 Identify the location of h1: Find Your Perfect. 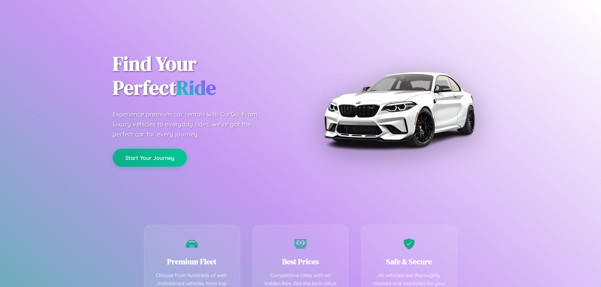
(202, 76).